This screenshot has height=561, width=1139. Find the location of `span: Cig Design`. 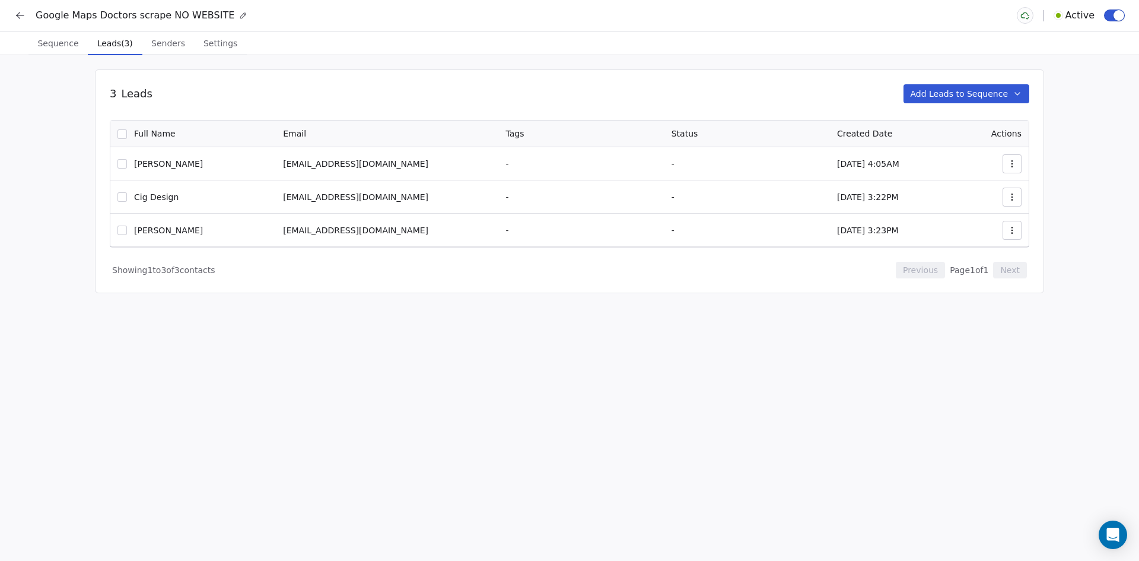

span: Cig Design is located at coordinates (156, 197).